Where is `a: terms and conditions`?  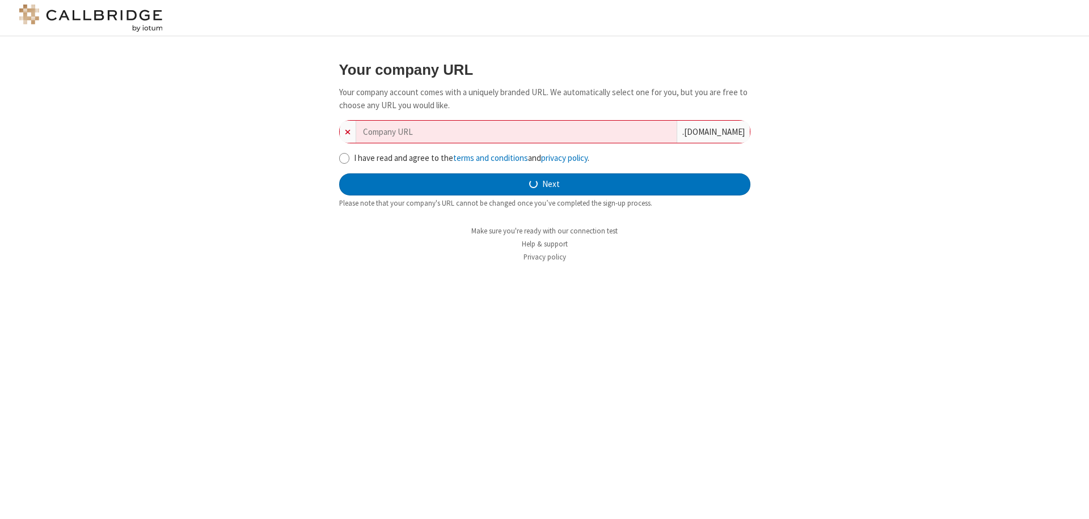
a: terms and conditions is located at coordinates (490, 158).